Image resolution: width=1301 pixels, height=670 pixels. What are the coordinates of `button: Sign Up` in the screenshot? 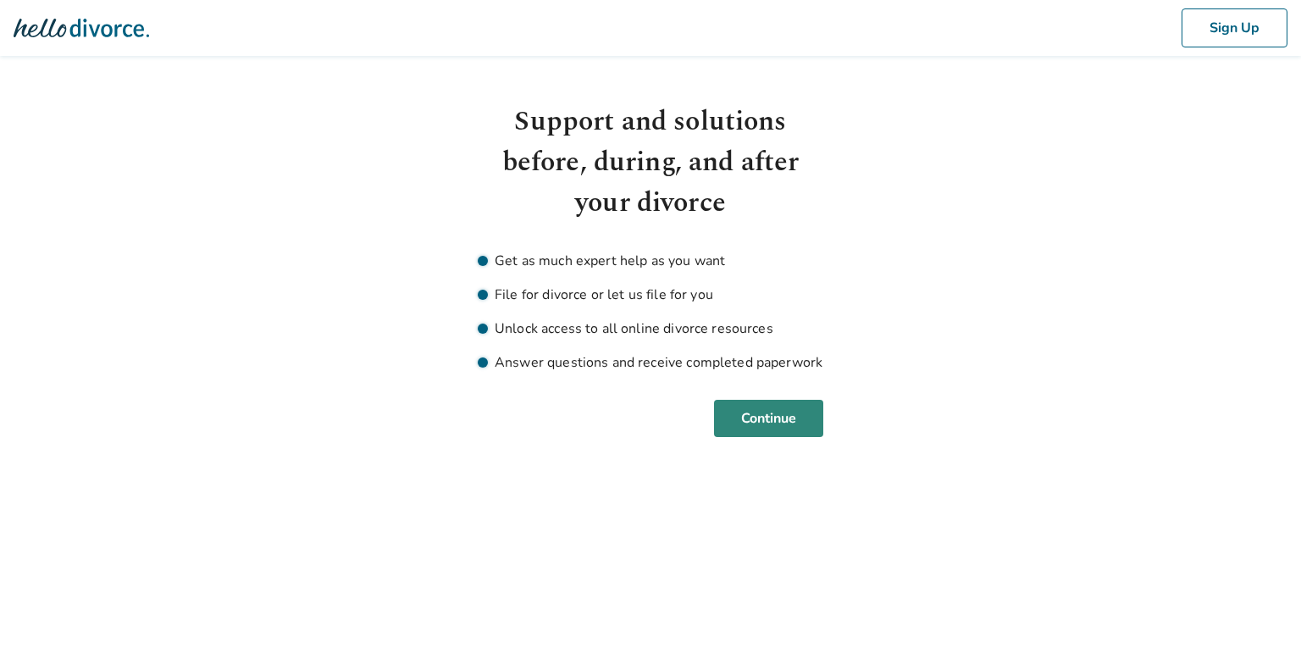 It's located at (1234, 28).